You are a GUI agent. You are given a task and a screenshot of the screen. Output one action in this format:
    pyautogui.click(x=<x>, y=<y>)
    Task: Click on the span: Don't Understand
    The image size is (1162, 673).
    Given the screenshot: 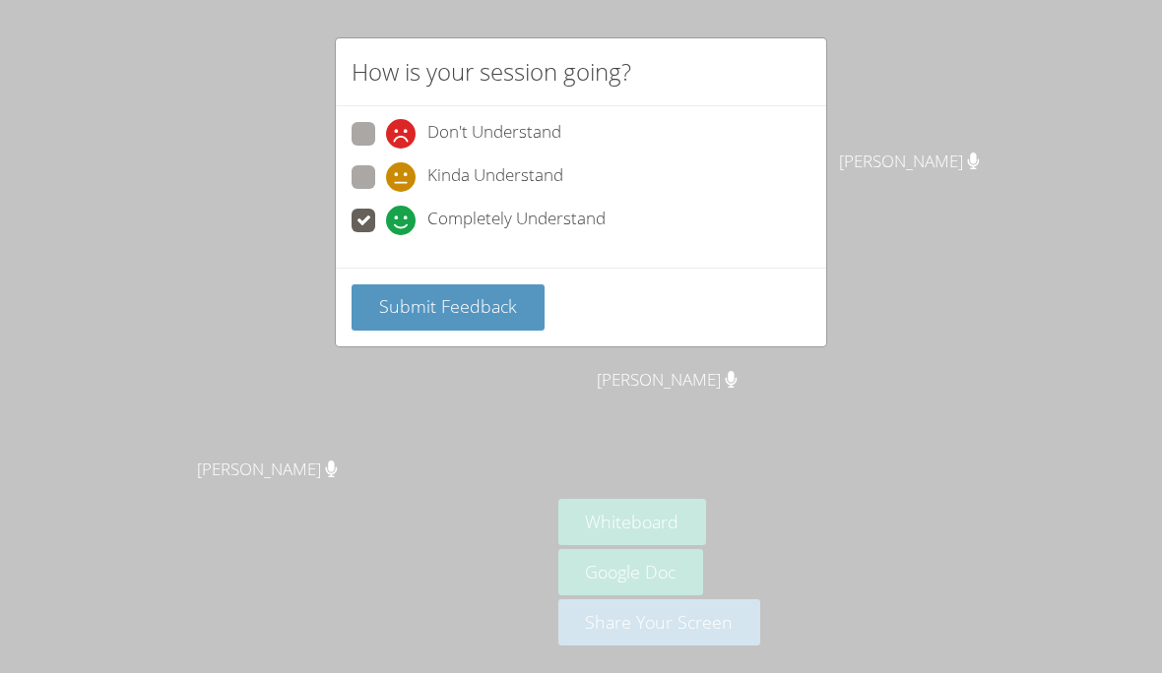 What is the action you would take?
    pyautogui.click(x=494, y=134)
    